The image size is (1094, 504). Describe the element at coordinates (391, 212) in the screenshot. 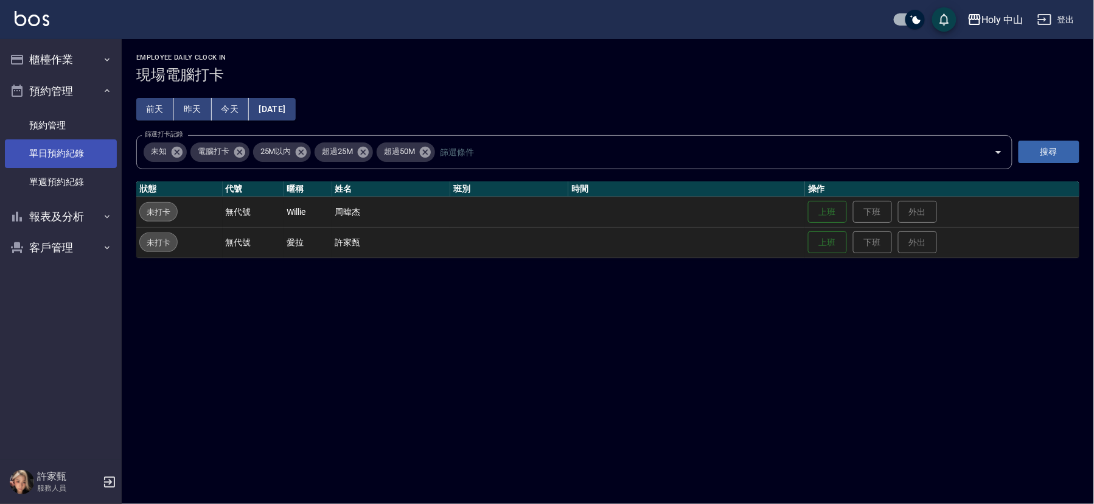

I see `td: 周暐杰` at that location.